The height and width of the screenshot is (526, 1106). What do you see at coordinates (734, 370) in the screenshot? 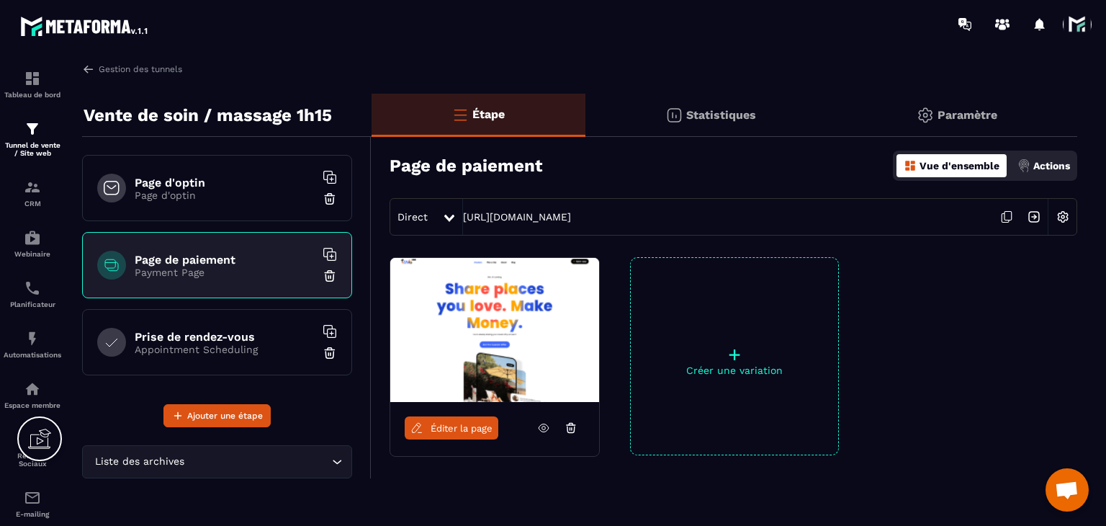
I see `p: Créer une variation` at bounding box center [734, 370].